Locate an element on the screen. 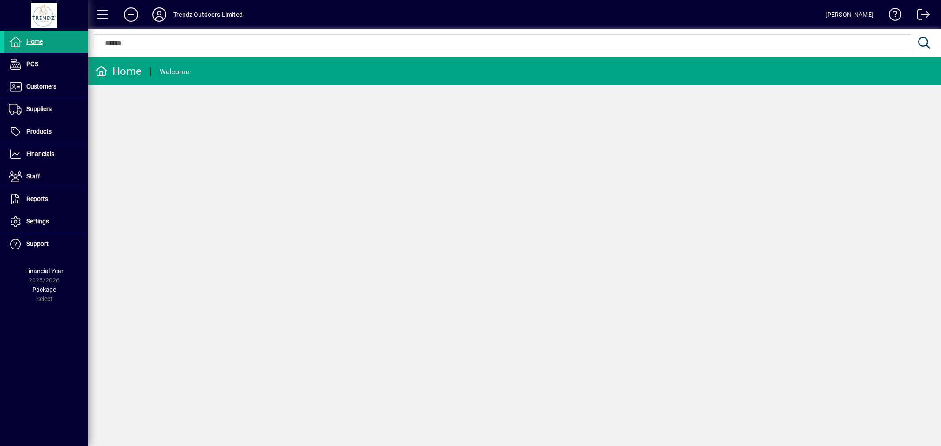 The image size is (941, 446). span: POS is located at coordinates (32, 64).